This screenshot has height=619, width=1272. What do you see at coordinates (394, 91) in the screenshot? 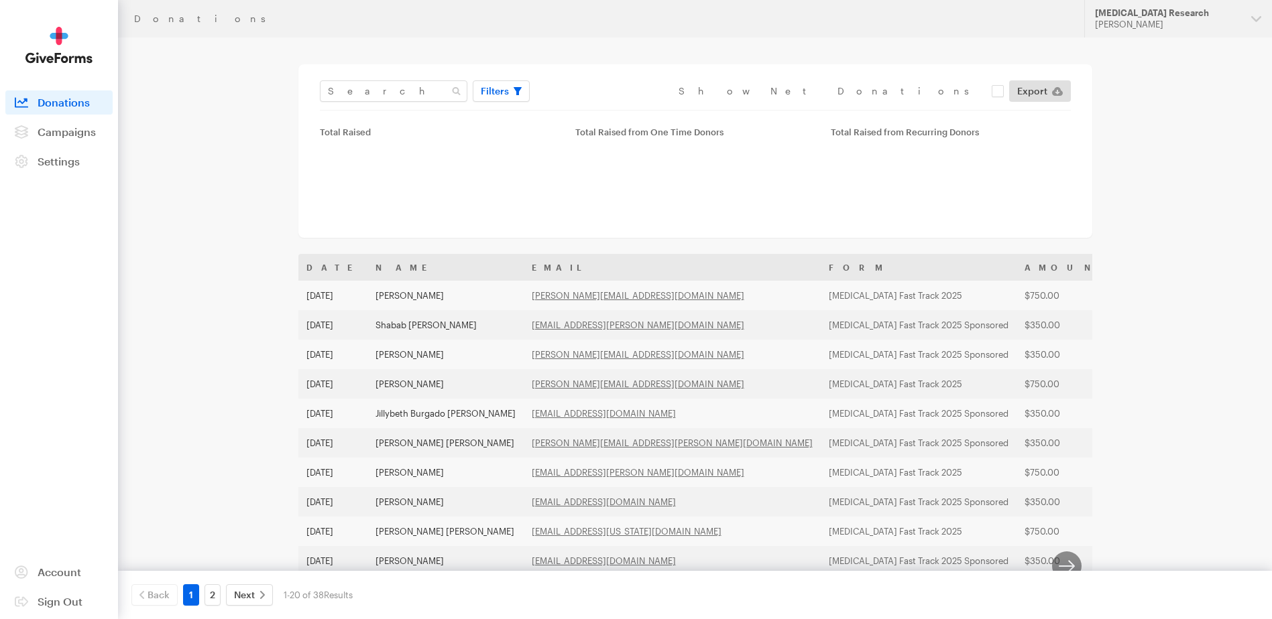
I see `input: Search Name & Email` at bounding box center [394, 91].